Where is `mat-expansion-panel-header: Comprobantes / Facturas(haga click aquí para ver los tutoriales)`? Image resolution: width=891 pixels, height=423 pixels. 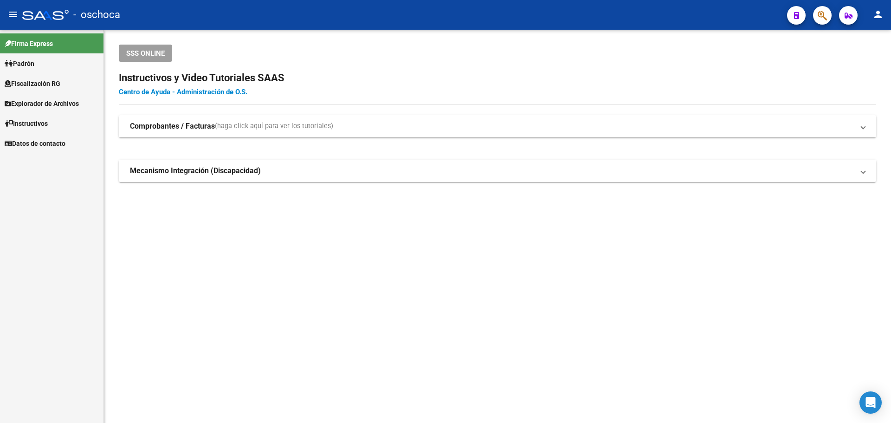
mat-expansion-panel-header: Comprobantes / Facturas(haga click aquí para ver los tutoriales) is located at coordinates (498, 126).